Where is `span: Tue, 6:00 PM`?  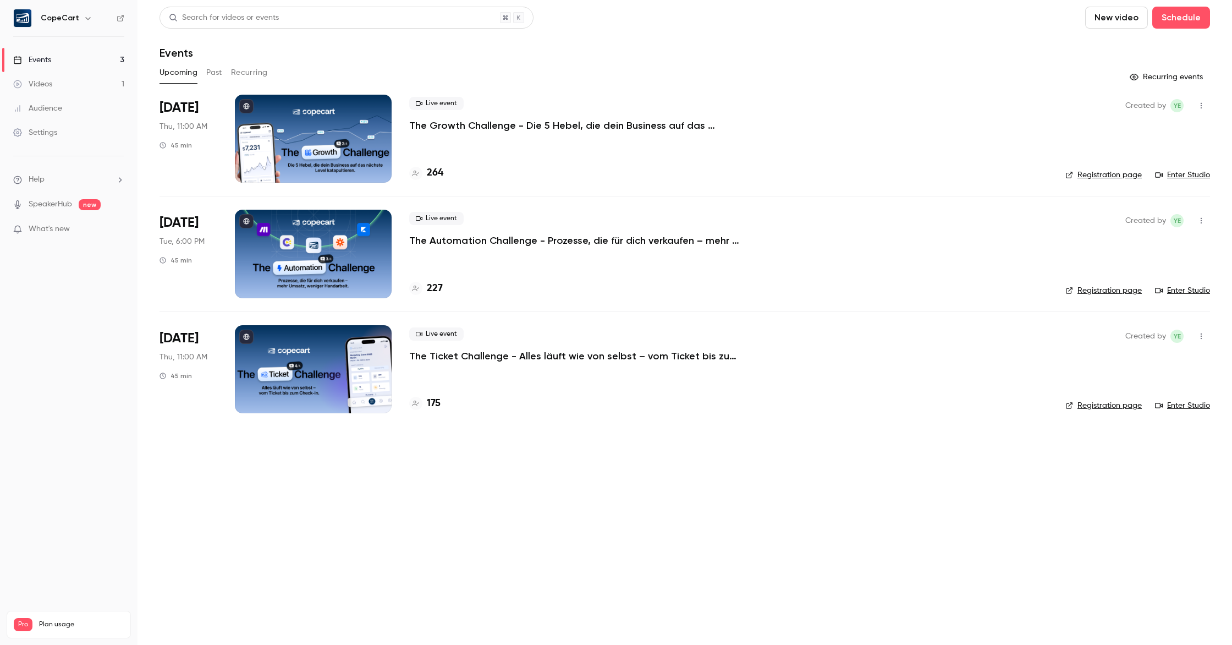
span: Tue, 6:00 PM is located at coordinates (182, 242).